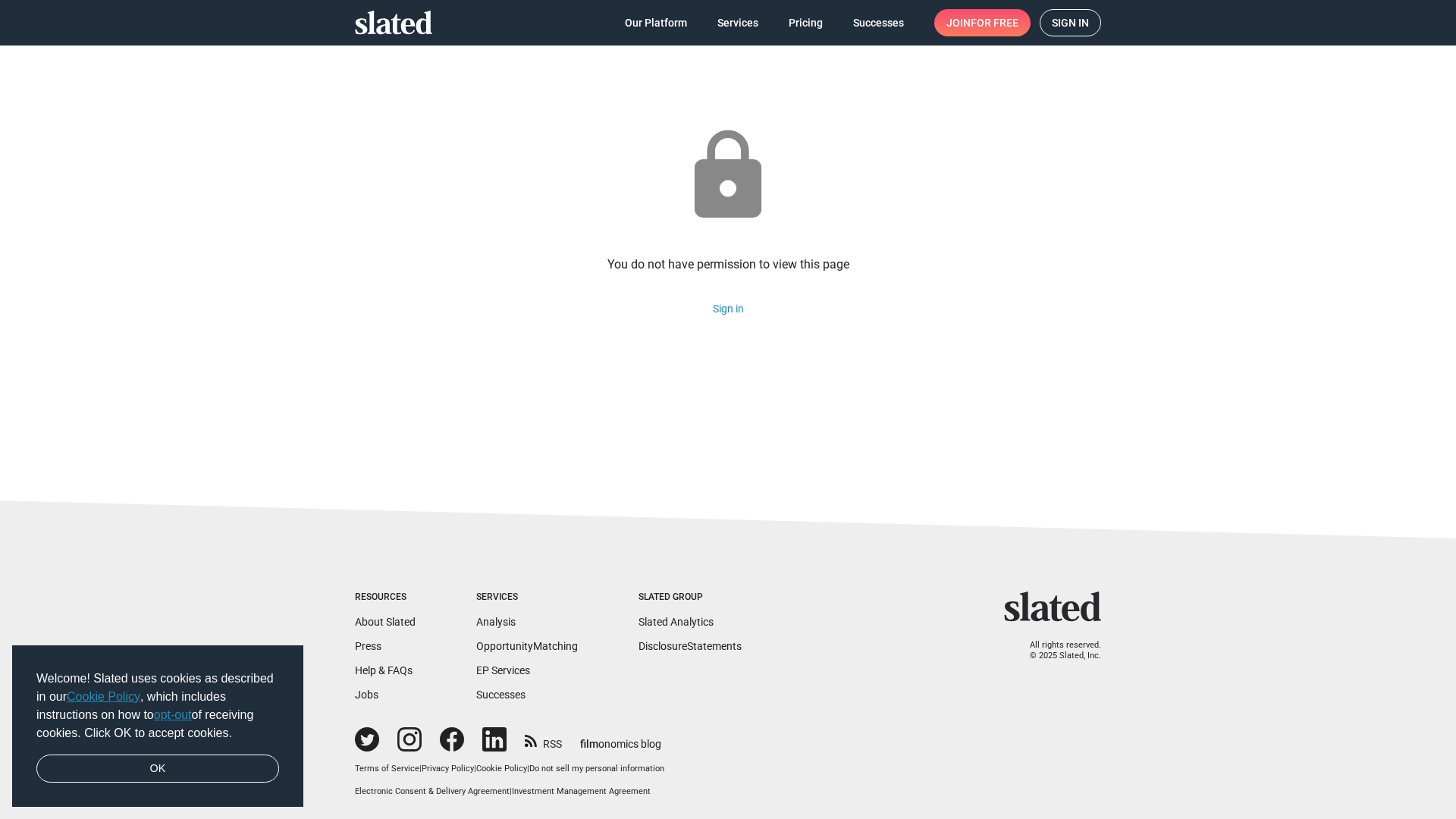  I want to click on a: opt-out, so click(173, 715).